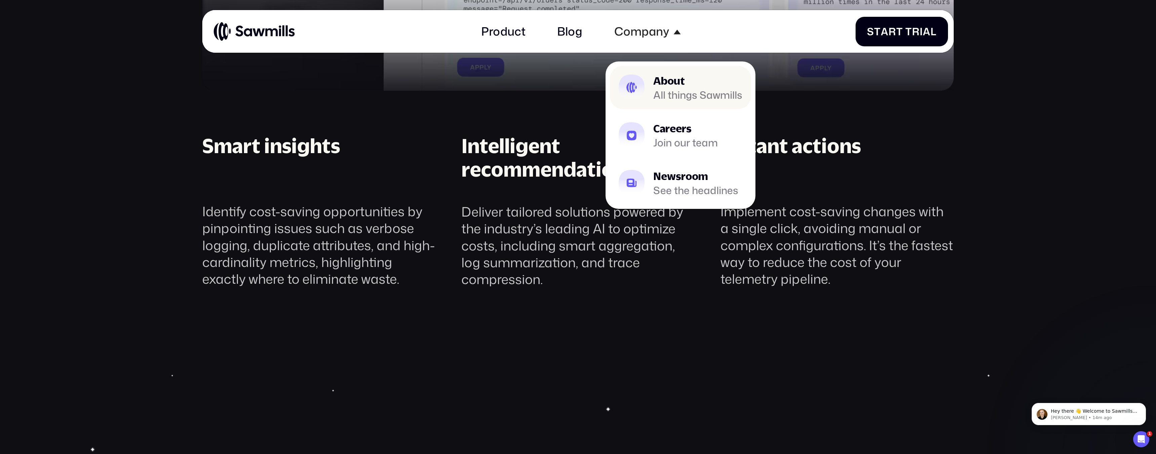 The height and width of the screenshot is (454, 1156). What do you see at coordinates (909, 32) in the screenshot?
I see `span: T` at bounding box center [909, 32].